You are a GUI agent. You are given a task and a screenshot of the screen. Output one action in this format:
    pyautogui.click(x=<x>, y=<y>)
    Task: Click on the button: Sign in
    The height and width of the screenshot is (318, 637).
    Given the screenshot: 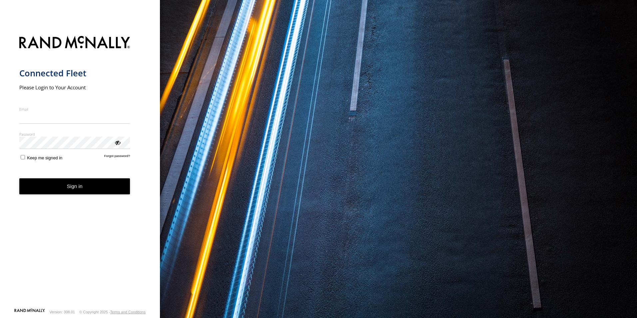 What is the action you would take?
    pyautogui.click(x=75, y=186)
    